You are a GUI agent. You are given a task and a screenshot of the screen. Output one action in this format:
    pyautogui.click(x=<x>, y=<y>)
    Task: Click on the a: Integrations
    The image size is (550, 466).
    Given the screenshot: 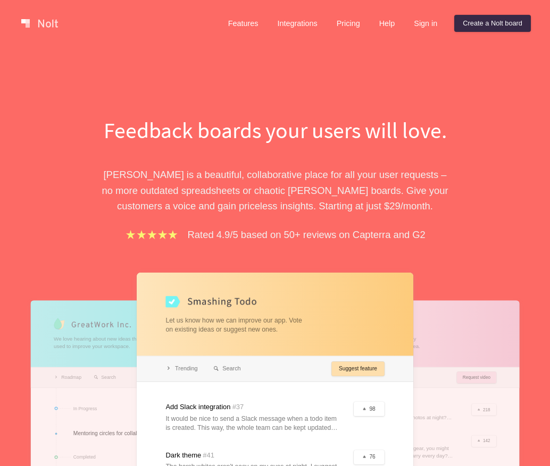 What is the action you would take?
    pyautogui.click(x=297, y=23)
    